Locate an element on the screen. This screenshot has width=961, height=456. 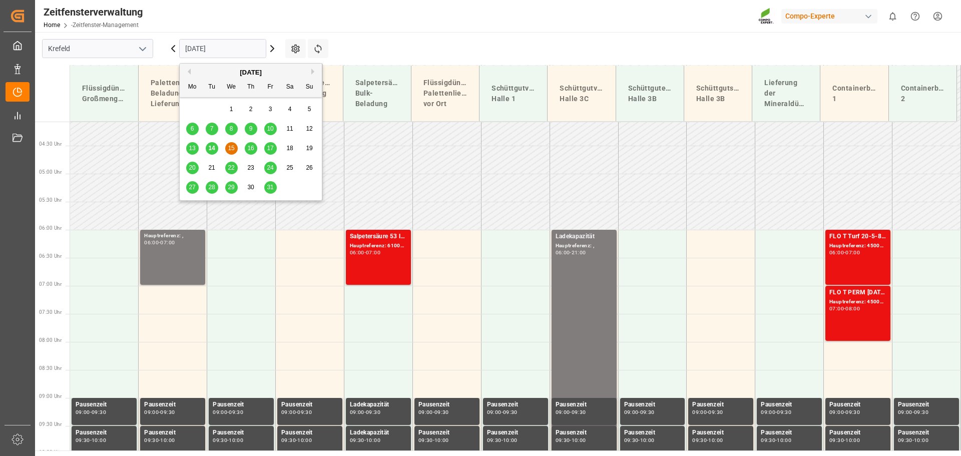
font: Paletten Beladung & Lieferung 1 is located at coordinates (171, 93).